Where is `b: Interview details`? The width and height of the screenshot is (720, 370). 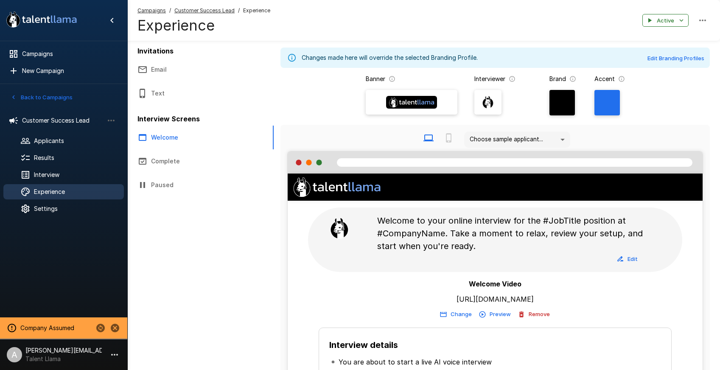
b: Interview details is located at coordinates (364, 345).